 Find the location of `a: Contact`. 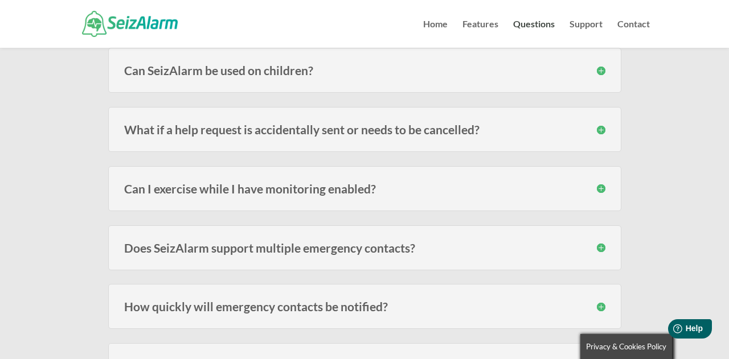

a: Contact is located at coordinates (633, 34).